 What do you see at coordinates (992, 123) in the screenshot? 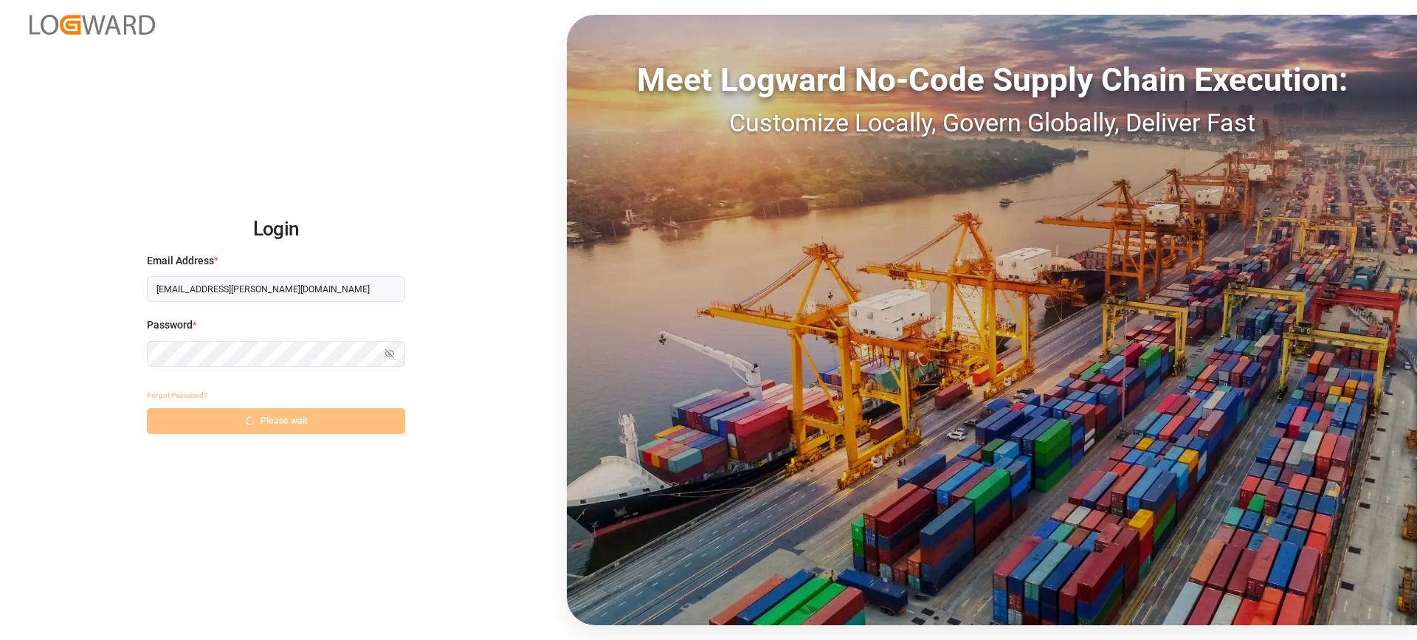
I see `div: Customize Locally, Govern Globally, Deliver Fast` at bounding box center [992, 123].